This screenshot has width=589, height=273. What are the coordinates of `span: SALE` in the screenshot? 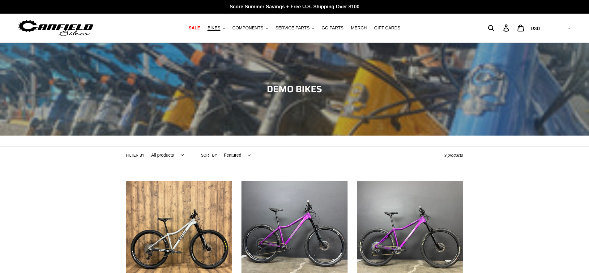 It's located at (194, 28).